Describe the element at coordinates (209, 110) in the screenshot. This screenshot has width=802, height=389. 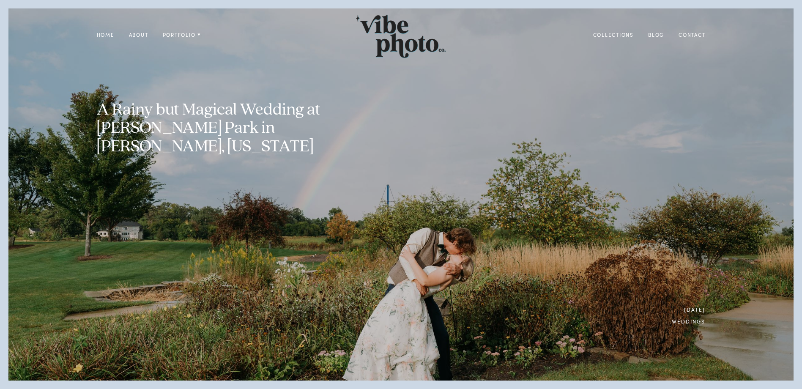
I see `span: Magical` at that location.